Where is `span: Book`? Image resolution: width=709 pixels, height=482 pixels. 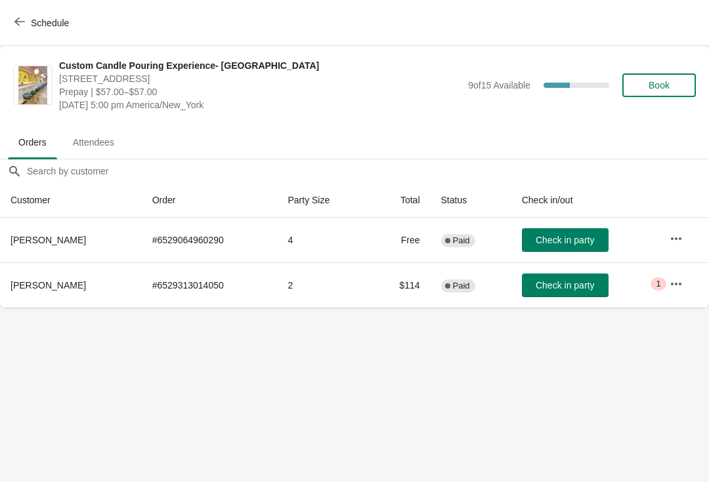
span: Book is located at coordinates (659, 85).